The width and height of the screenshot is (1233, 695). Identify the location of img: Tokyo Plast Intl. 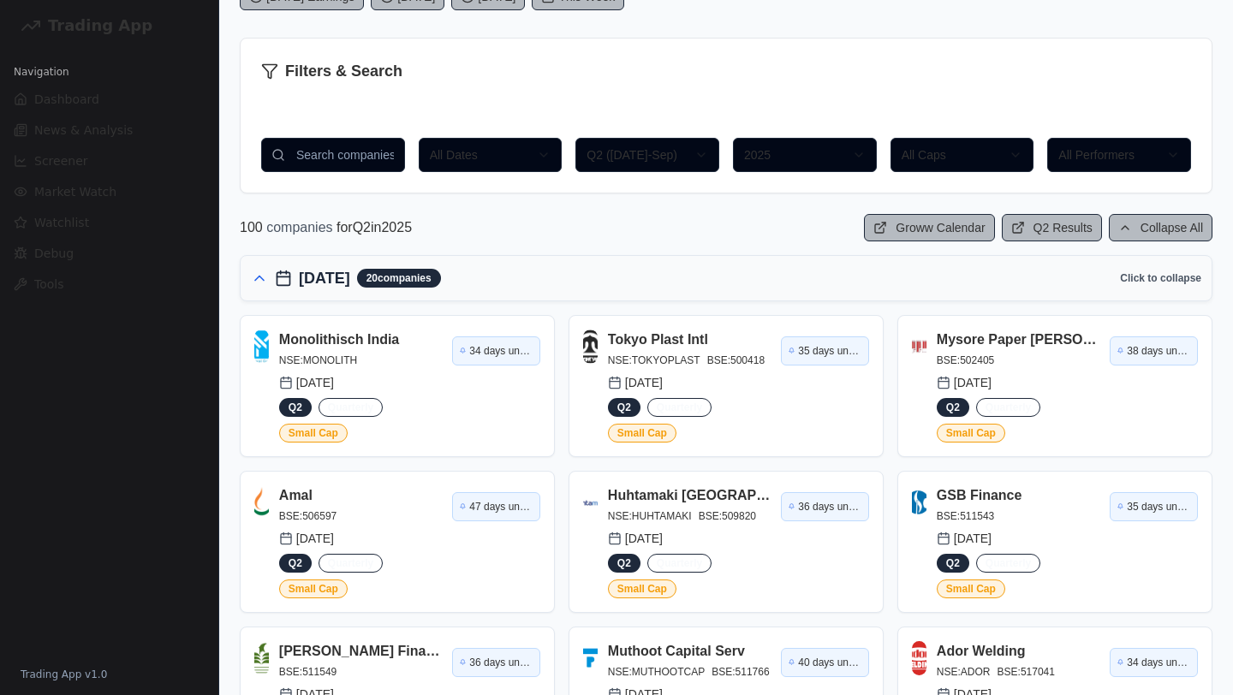
(590, 347).